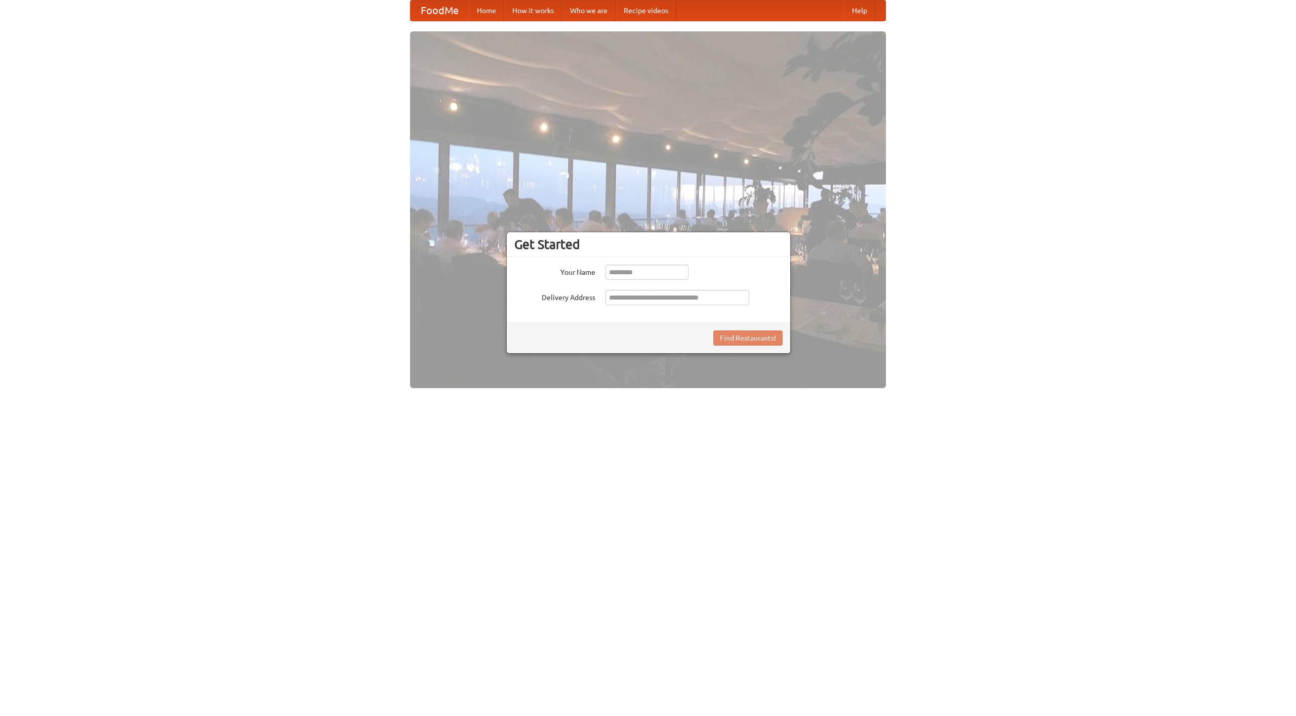 The width and height of the screenshot is (1296, 716). What do you see at coordinates (555, 296) in the screenshot?
I see `label: Delivery Address` at bounding box center [555, 296].